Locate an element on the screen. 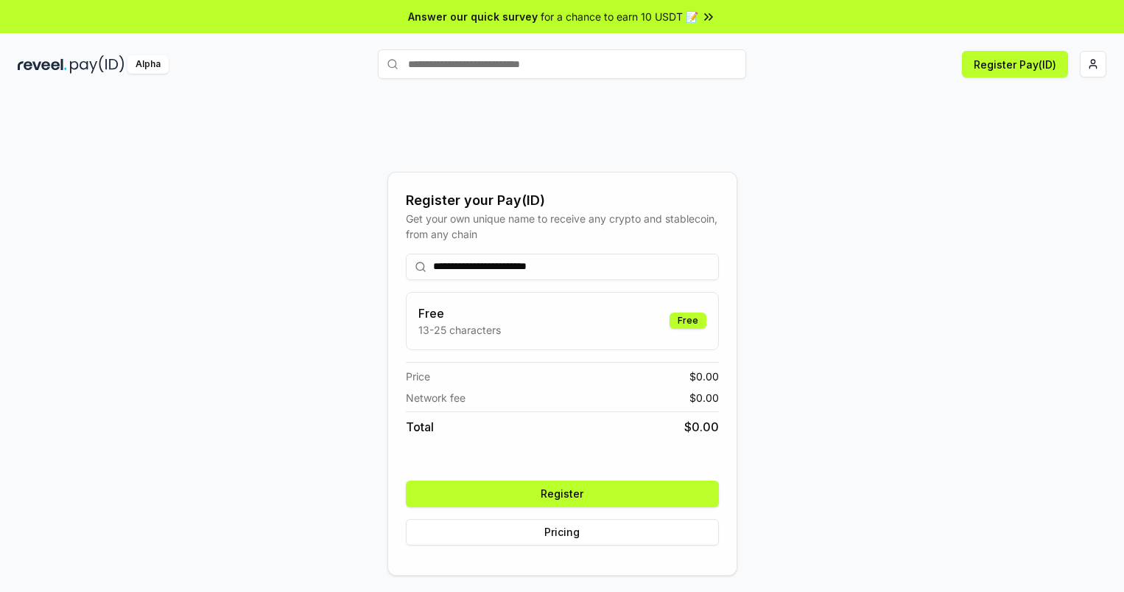 The width and height of the screenshot is (1124, 592). span: for a chance to earn 10 USDT 📝 is located at coordinates (620, 16).